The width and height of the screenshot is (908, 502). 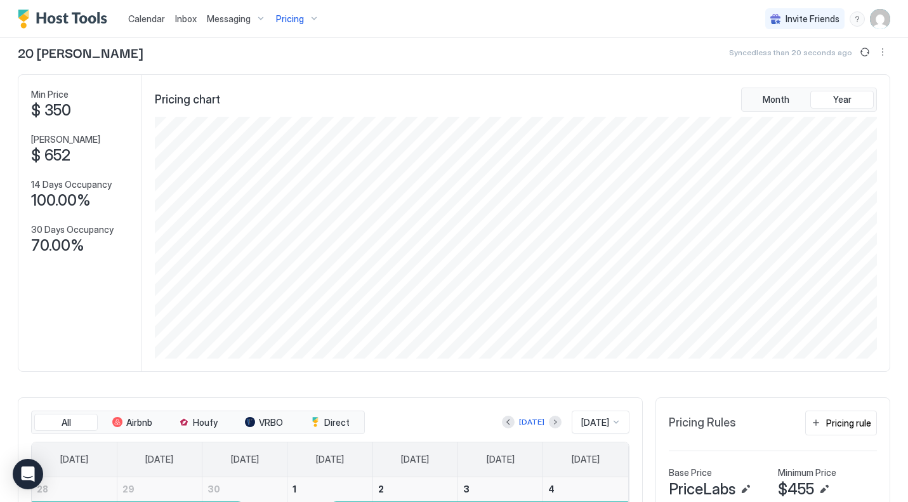 What do you see at coordinates (842, 100) in the screenshot?
I see `span: Year` at bounding box center [842, 100].